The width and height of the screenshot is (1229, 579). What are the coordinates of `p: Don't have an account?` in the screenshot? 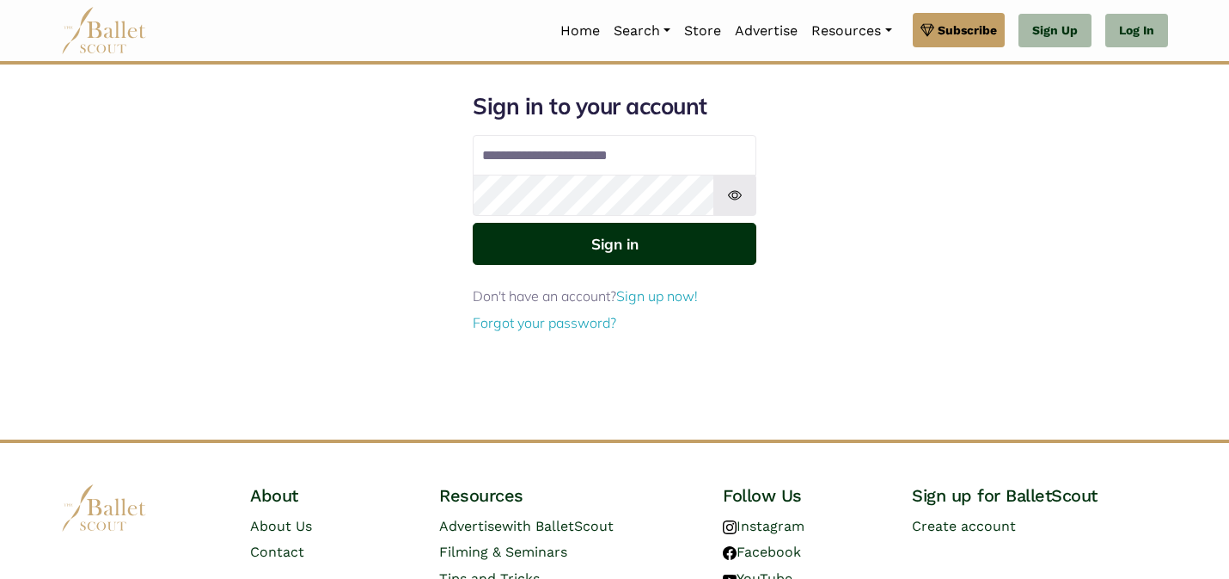 It's located at (615, 297).